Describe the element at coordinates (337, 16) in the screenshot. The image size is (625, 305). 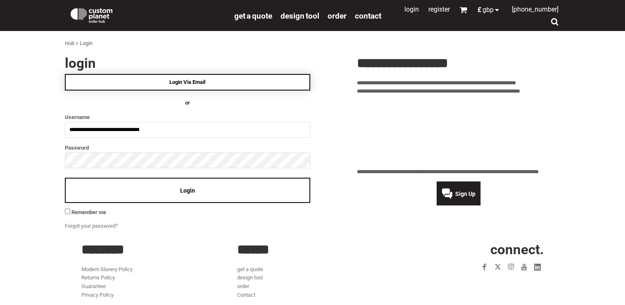
I see `span: order` at that location.